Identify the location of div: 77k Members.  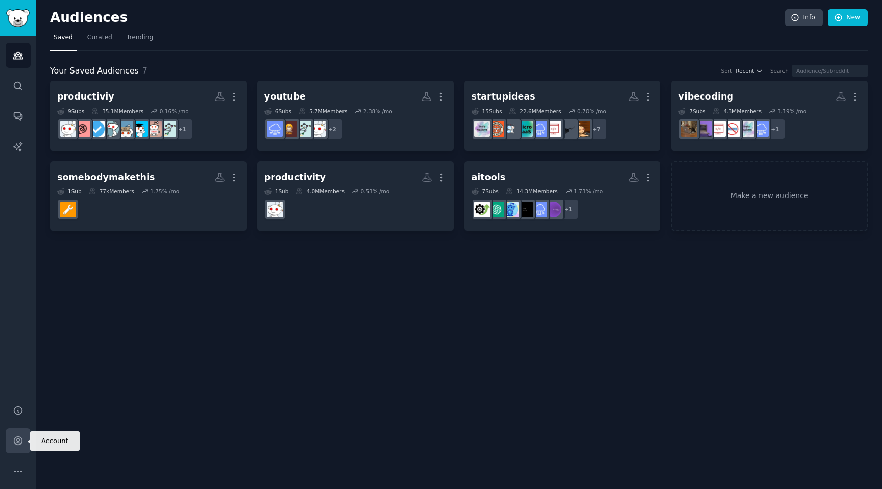
(111, 191).